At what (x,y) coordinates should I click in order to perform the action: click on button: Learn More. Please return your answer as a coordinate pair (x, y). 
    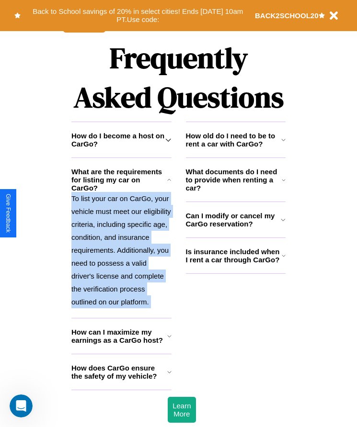
    Looking at the image, I should click on (181, 410).